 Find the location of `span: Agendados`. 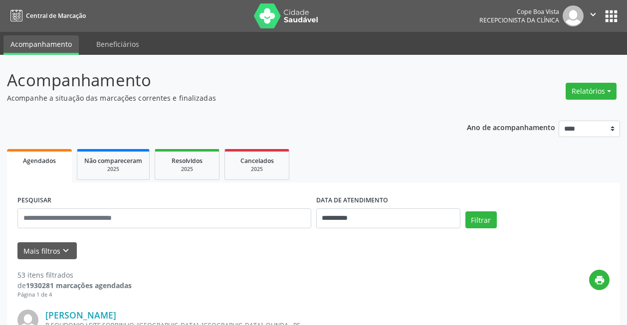

span: Agendados is located at coordinates (39, 160).